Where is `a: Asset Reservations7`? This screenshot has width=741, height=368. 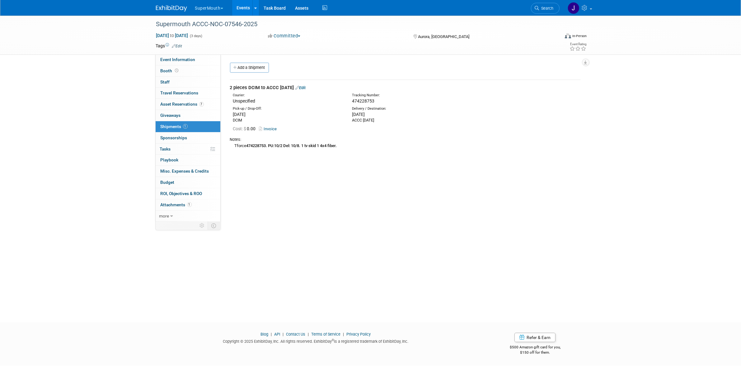
a: Asset Reservations7 is located at coordinates (188, 104).